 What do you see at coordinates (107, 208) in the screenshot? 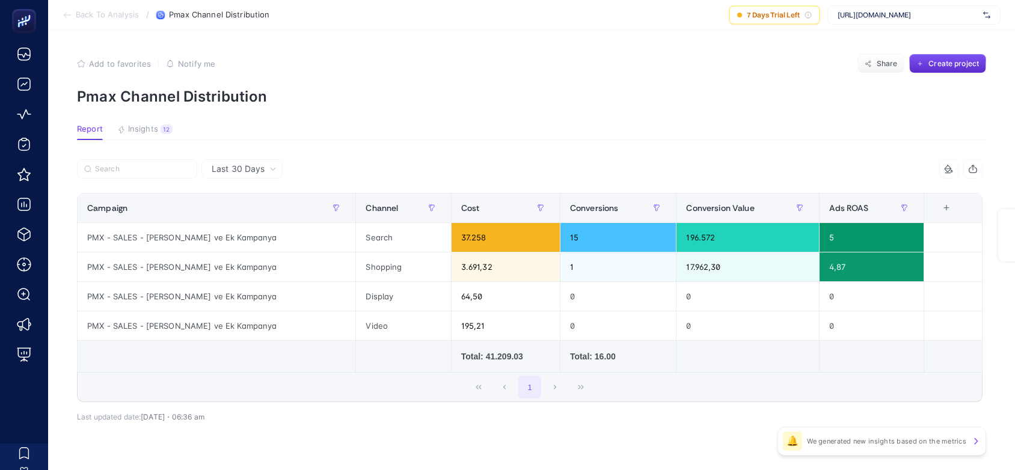
I see `span: Campaign` at bounding box center [107, 208].